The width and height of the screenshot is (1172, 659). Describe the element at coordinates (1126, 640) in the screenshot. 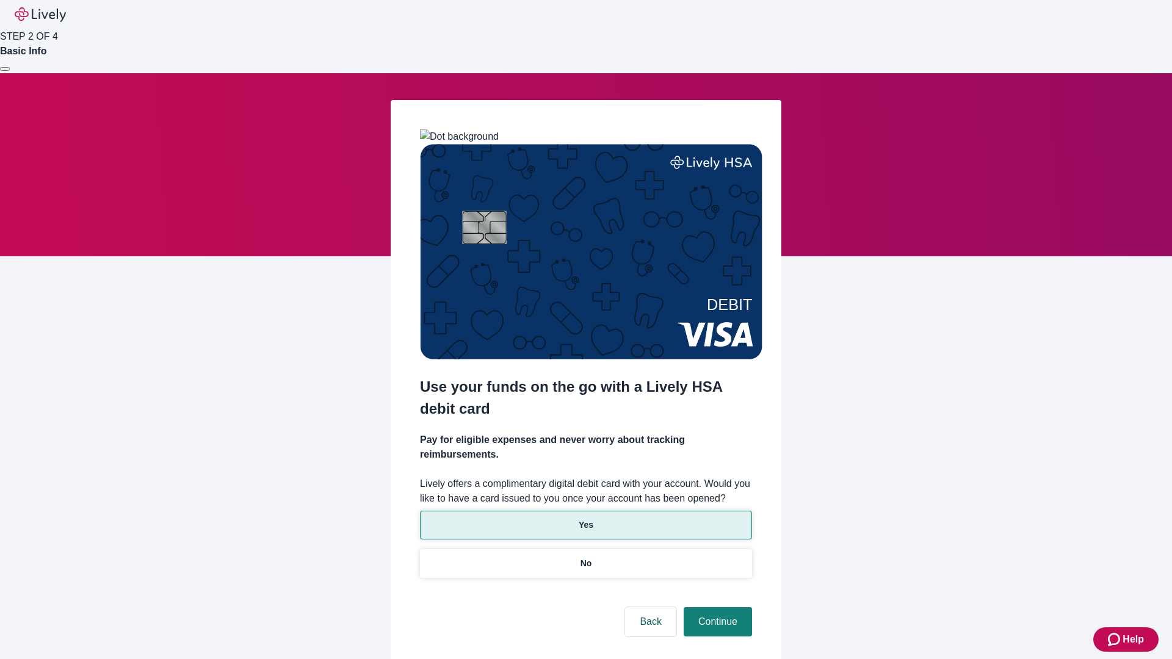

I see `button: Zendesk support iconHelp` at that location.